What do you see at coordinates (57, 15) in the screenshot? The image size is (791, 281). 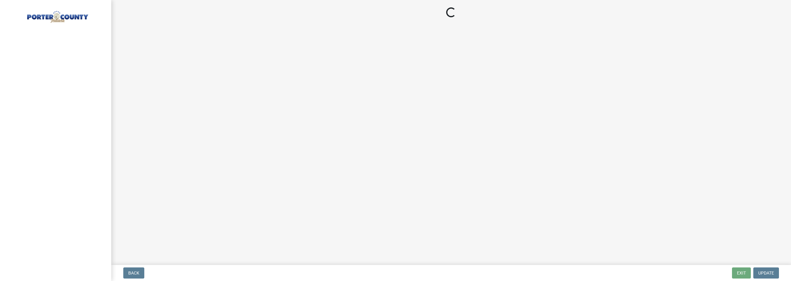 I see `img: Porter County, Indiana` at bounding box center [57, 15].